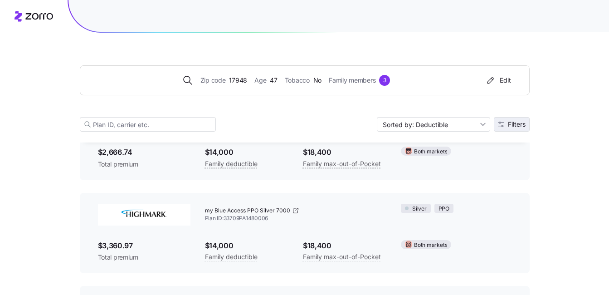  I want to click on input: Sort by, so click(434, 124).